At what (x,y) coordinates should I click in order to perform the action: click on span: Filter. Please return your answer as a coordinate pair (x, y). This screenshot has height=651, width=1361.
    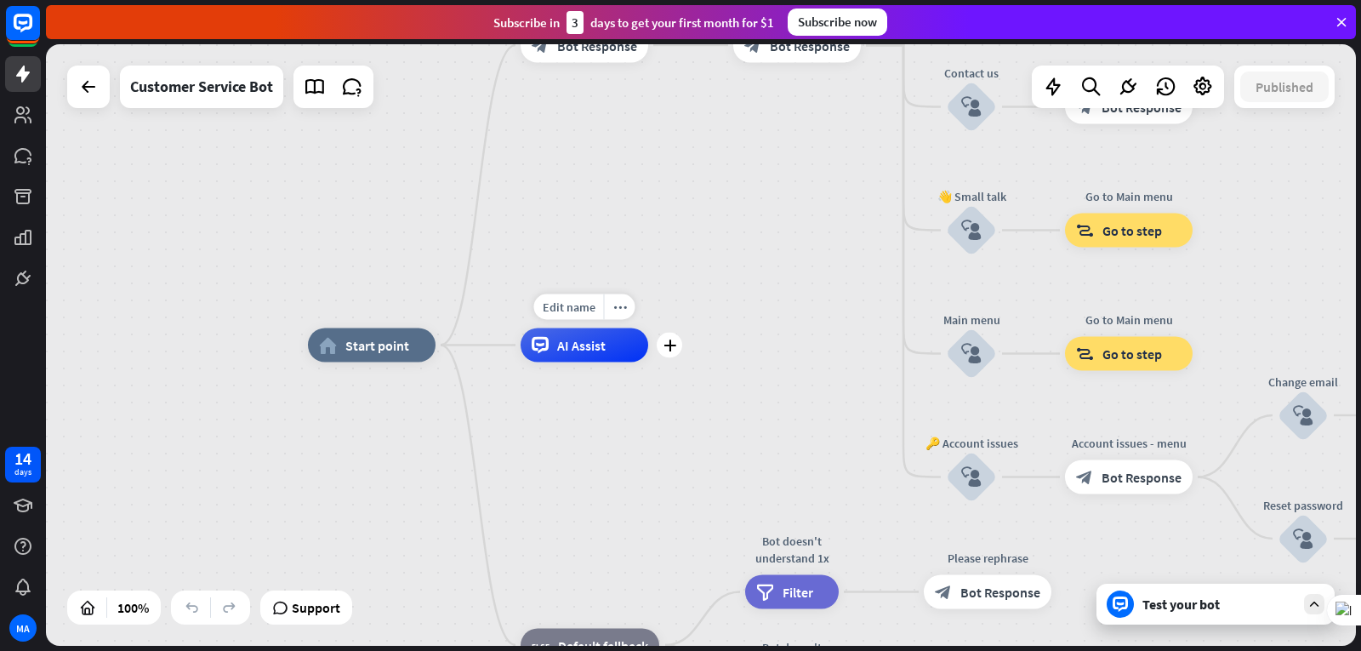
    Looking at the image, I should click on (798, 592).